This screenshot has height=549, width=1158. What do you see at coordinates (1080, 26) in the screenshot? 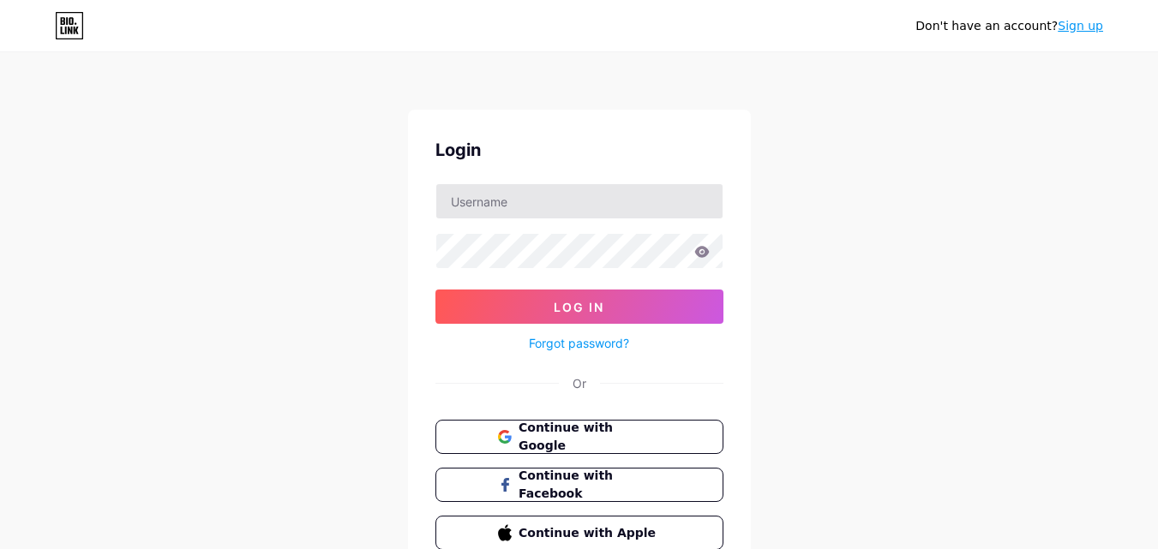
I see `a: Sign up` at bounding box center [1080, 26].